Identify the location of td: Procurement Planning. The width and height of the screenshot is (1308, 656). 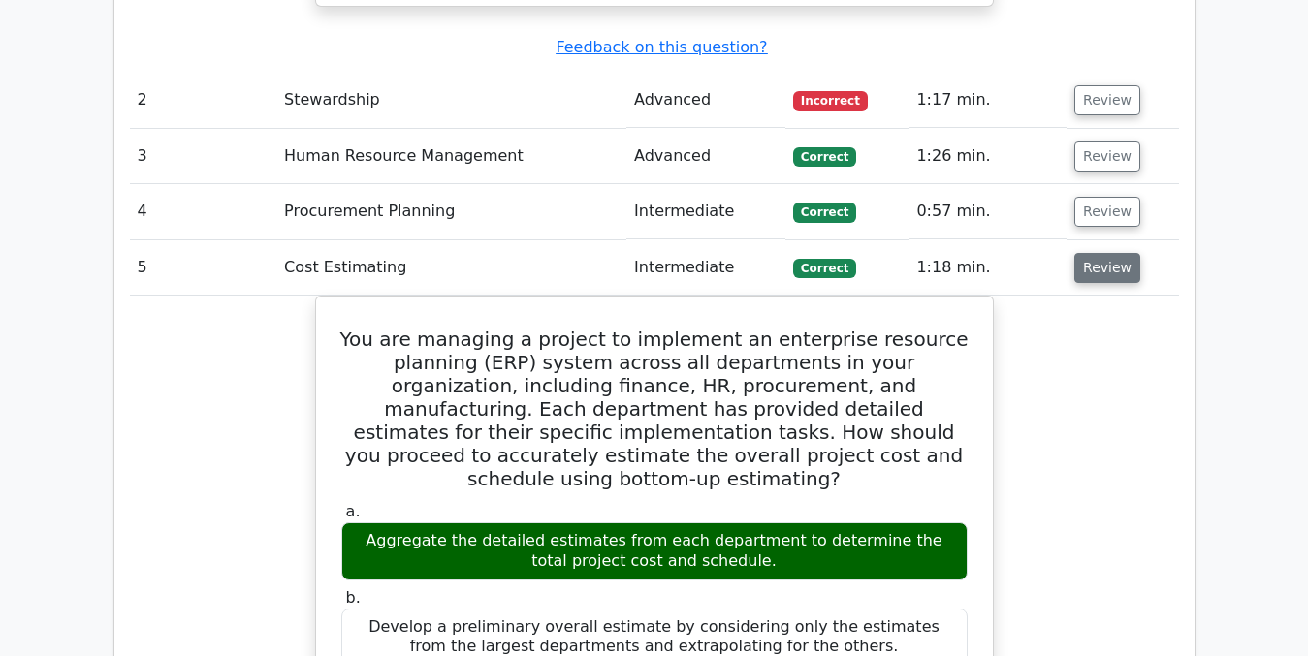
(451, 211).